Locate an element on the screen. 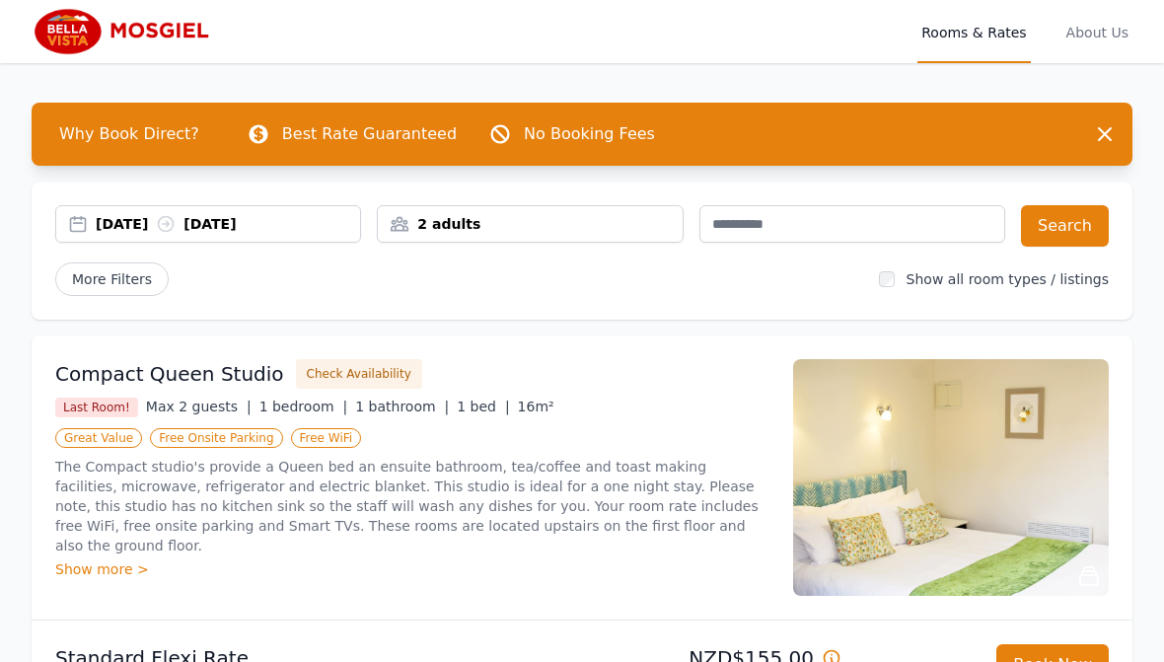 The width and height of the screenshot is (1164, 662). p: Best Rate Guaranteed is located at coordinates (369, 134).